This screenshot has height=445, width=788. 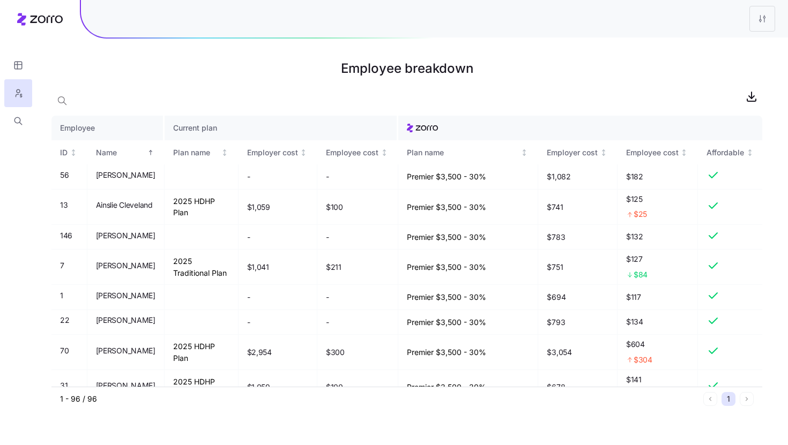 What do you see at coordinates (555, 267) in the screenshot?
I see `span: $751` at bounding box center [555, 267].